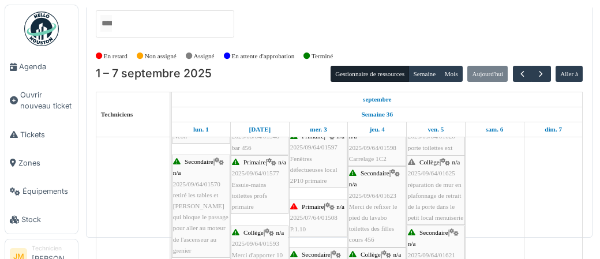 This screenshot has width=600, height=259. Describe the element at coordinates (373, 148) in the screenshot. I see `span: 2025/09/64/01598` at that location.